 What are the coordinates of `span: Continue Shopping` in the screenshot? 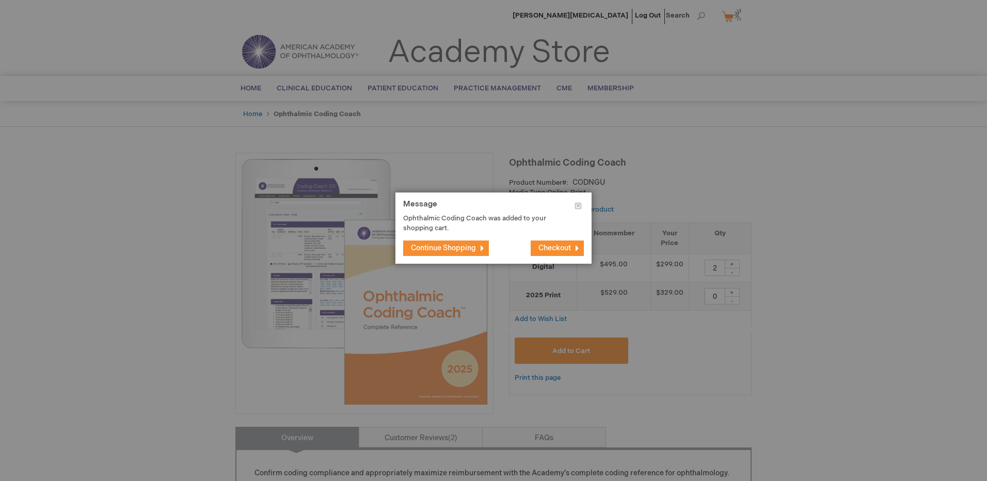 It's located at (444, 248).